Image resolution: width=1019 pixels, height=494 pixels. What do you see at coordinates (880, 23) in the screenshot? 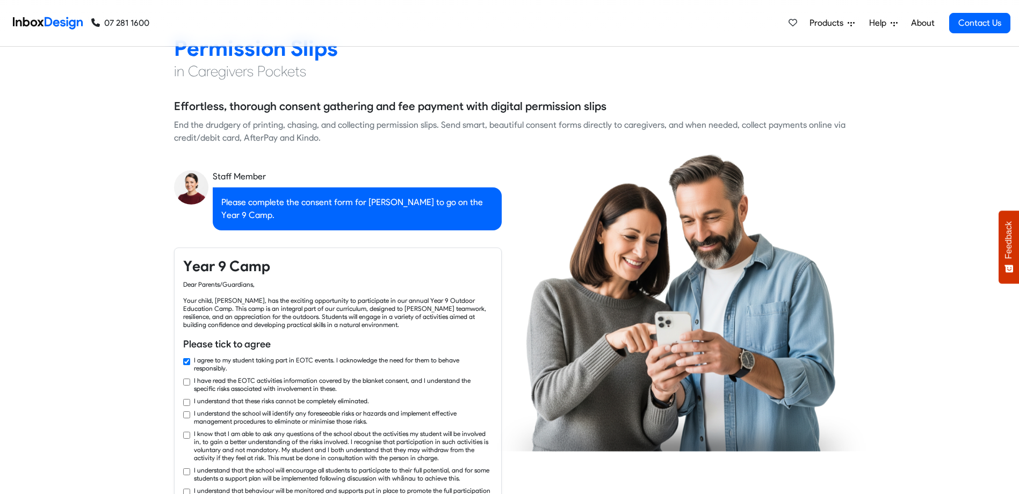
I see `span: Help` at bounding box center [880, 23].